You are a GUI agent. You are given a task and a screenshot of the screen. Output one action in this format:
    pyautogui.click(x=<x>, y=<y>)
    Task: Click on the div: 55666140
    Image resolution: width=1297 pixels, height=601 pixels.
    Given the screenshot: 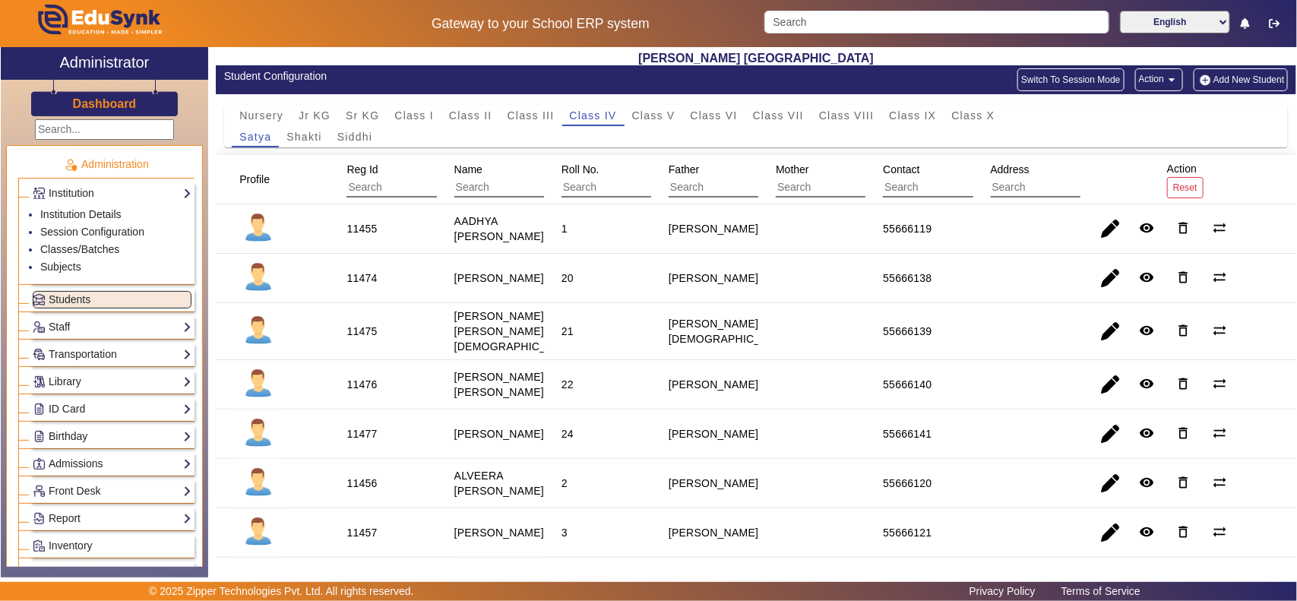 What is the action you would take?
    pyautogui.click(x=907, y=385)
    